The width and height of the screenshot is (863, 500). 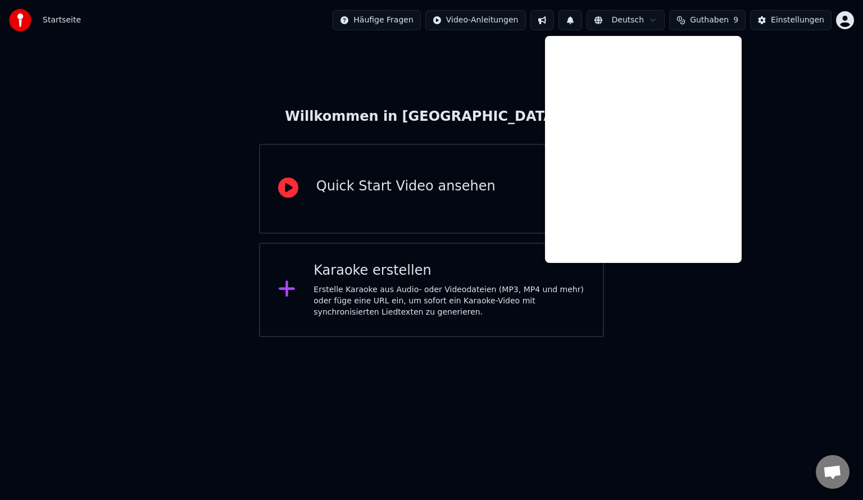 I want to click on button: Guthaben9, so click(x=708, y=20).